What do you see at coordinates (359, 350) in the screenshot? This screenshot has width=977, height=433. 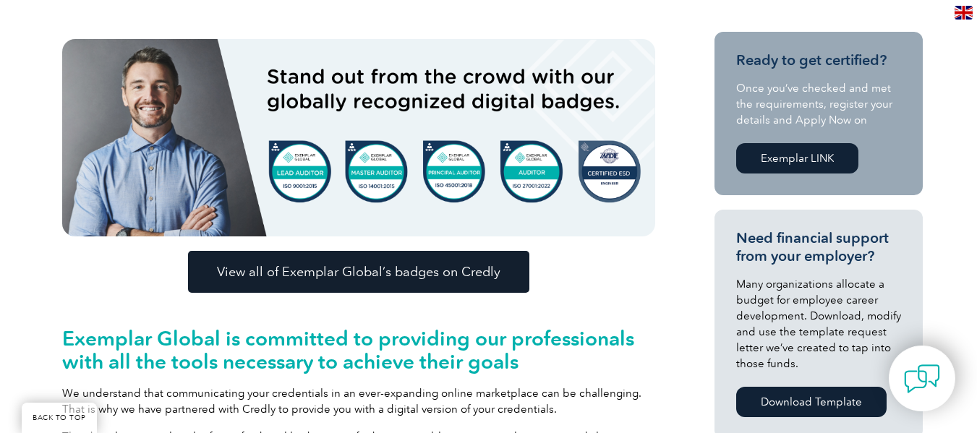 I see `h2: Exemplar Global is committed to providing our professionals with all the tools necessary to achie...` at bounding box center [359, 350].